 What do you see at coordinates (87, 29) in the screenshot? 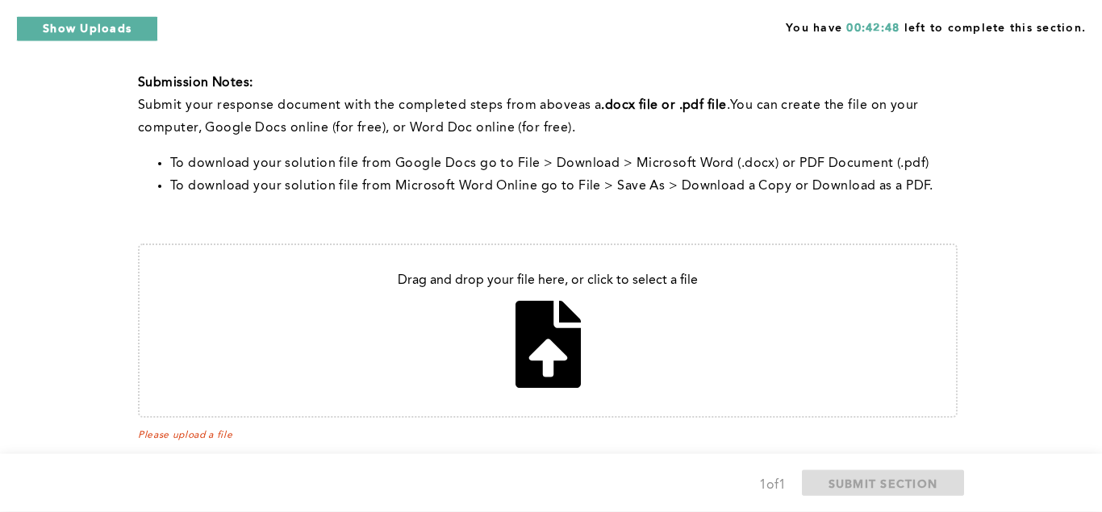
I see `button: Show Uploads` at bounding box center [87, 29].